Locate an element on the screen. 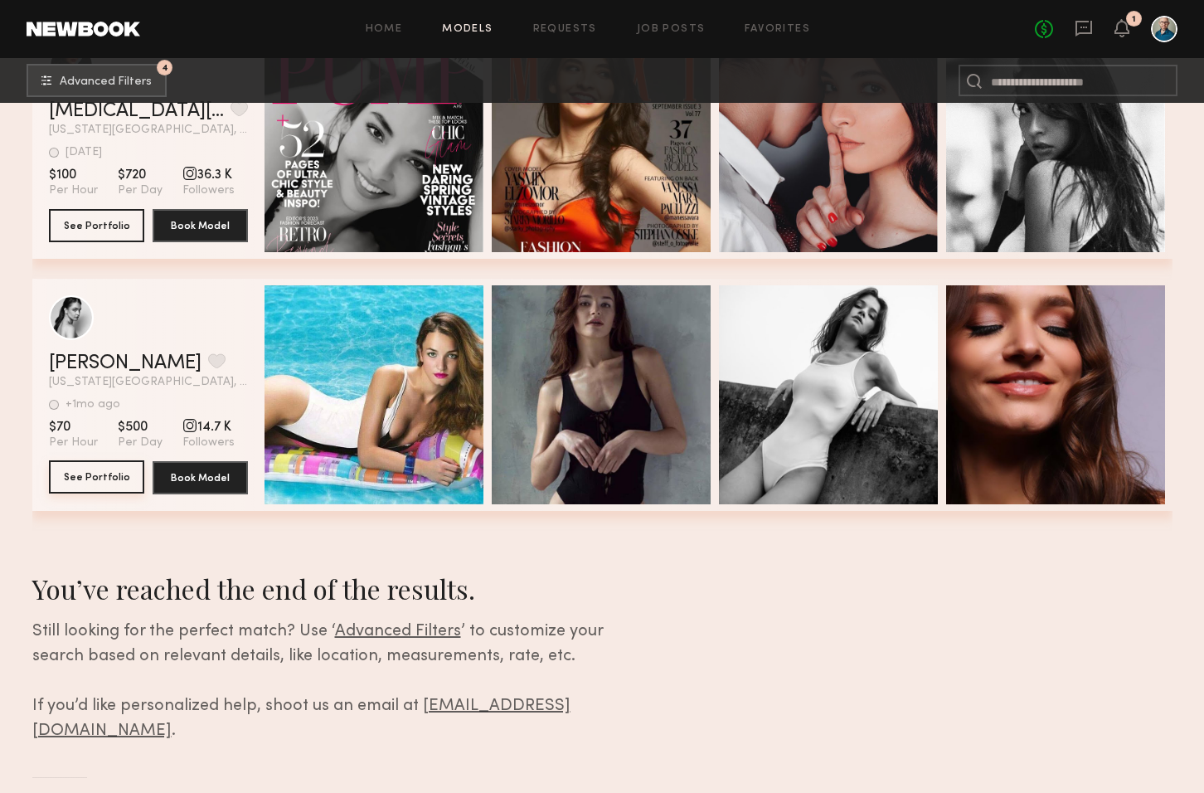 This screenshot has height=793, width=1204. span: $720 is located at coordinates (140, 175).